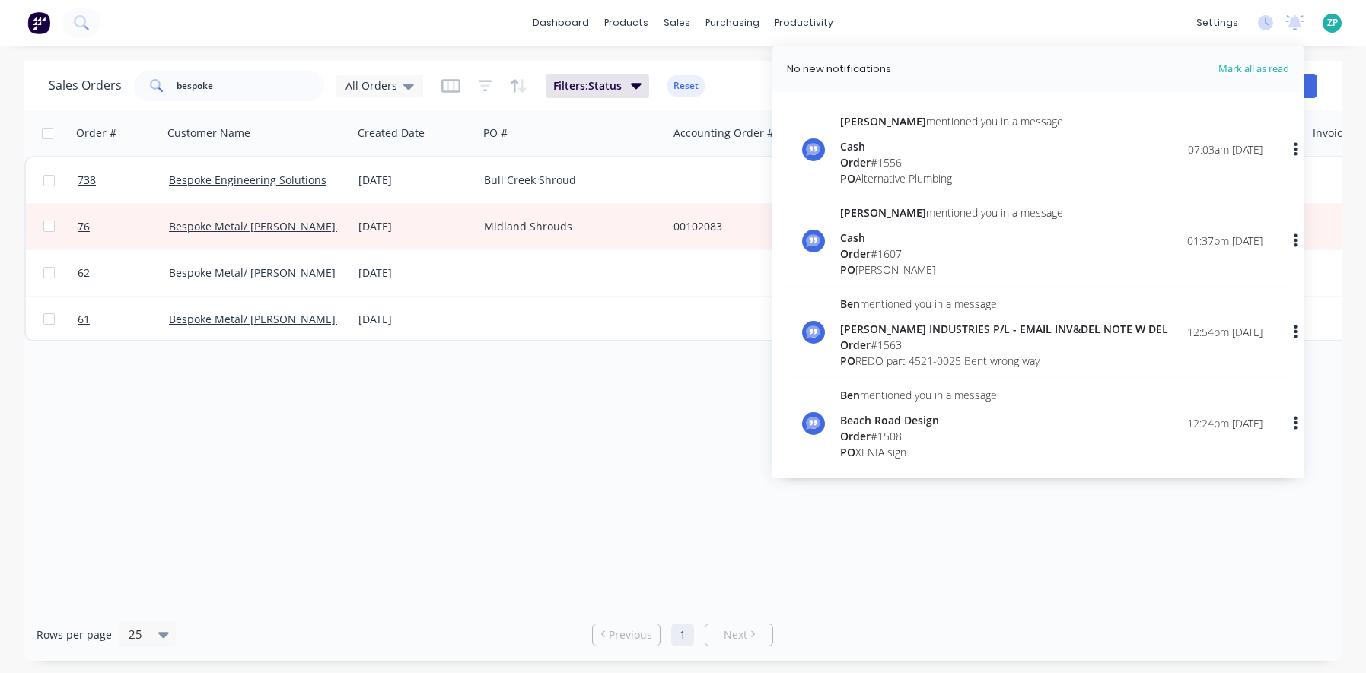 The width and height of the screenshot is (1366, 673). I want to click on div: Bull Creek Shroud, so click(568, 180).